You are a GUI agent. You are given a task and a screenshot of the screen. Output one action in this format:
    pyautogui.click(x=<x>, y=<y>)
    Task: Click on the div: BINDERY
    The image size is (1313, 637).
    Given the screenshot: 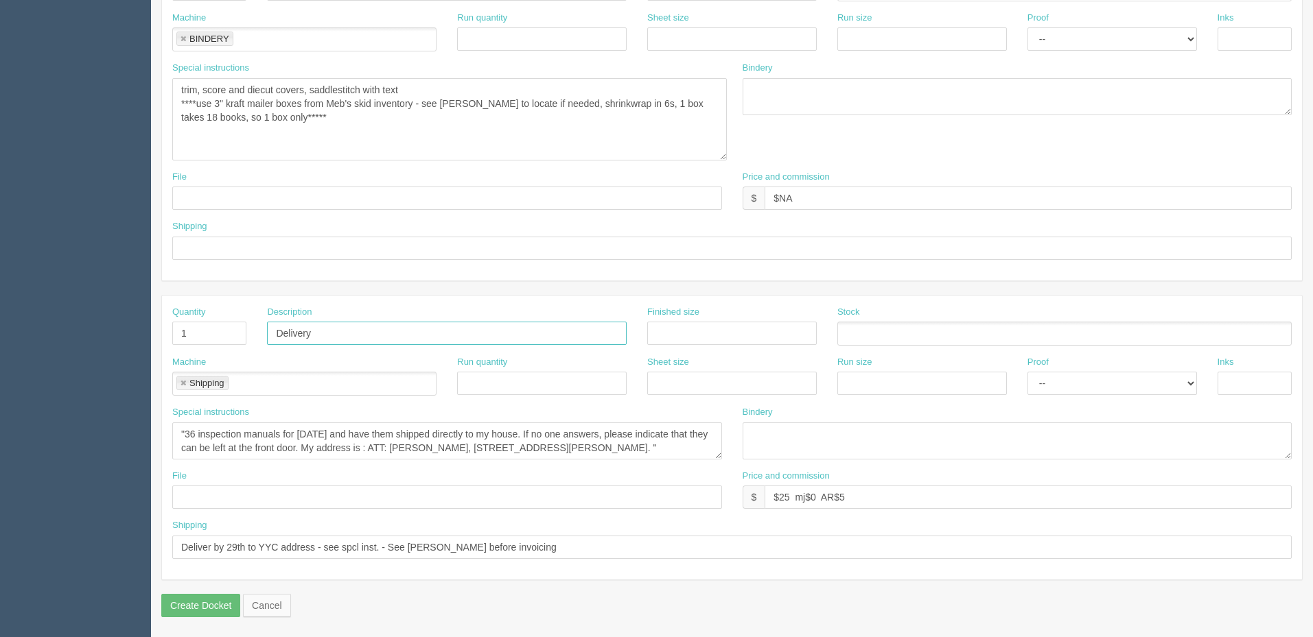 What is the action you would take?
    pyautogui.click(x=209, y=38)
    